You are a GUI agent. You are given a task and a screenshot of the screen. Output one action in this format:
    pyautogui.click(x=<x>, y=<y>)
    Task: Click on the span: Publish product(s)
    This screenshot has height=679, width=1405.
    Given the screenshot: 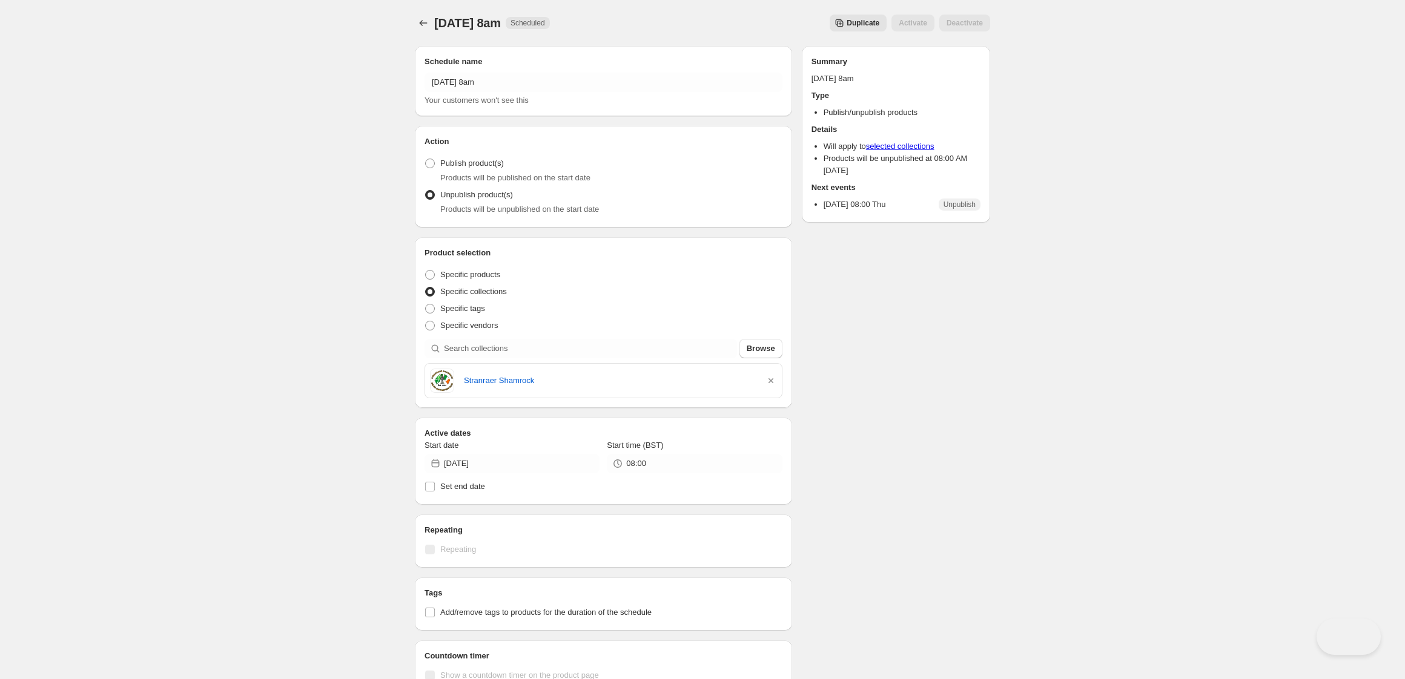 What is the action you would take?
    pyautogui.click(x=472, y=163)
    